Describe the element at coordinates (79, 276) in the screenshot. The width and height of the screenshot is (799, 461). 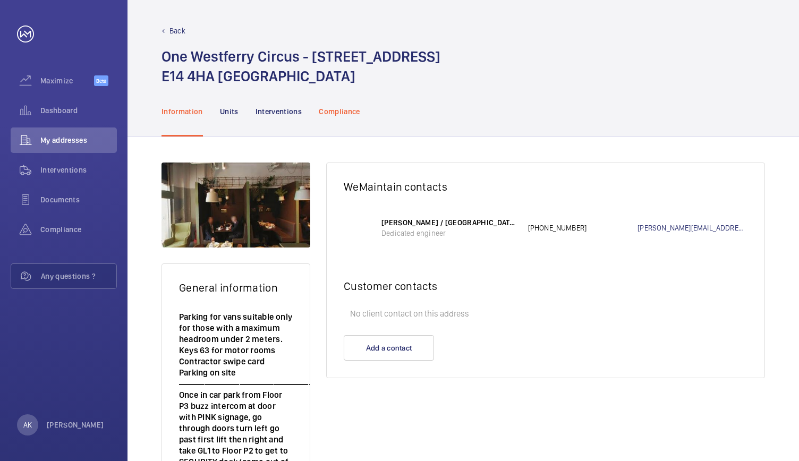
I see `span: Any questions ?` at that location.